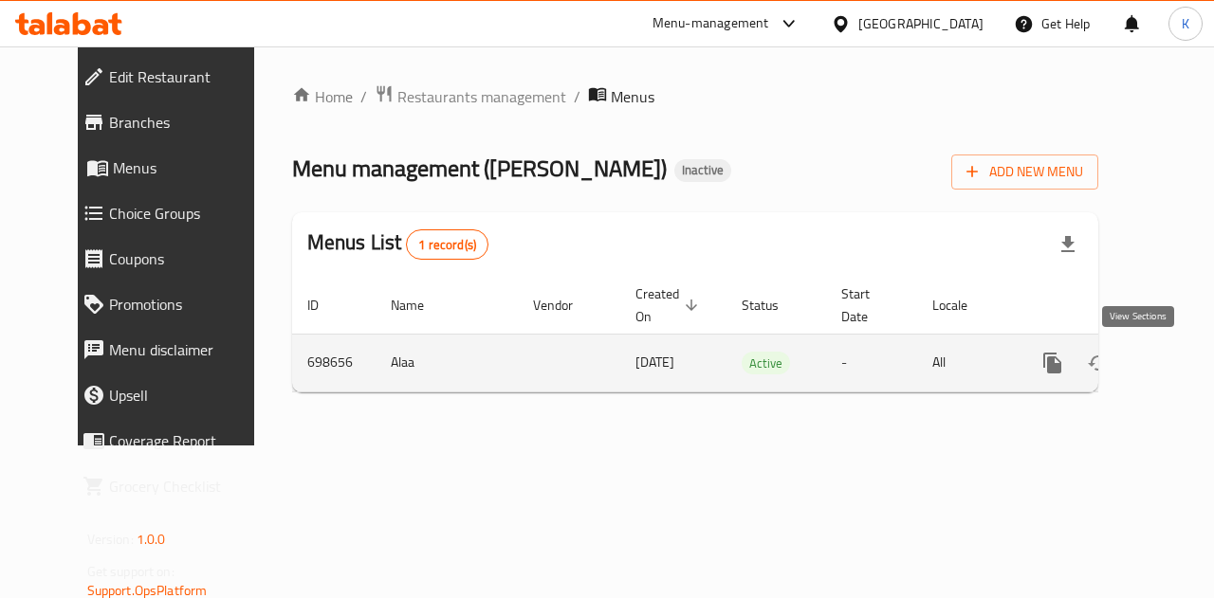  Describe the element at coordinates (710, 24) in the screenshot. I see `div: Menu-management` at that location.